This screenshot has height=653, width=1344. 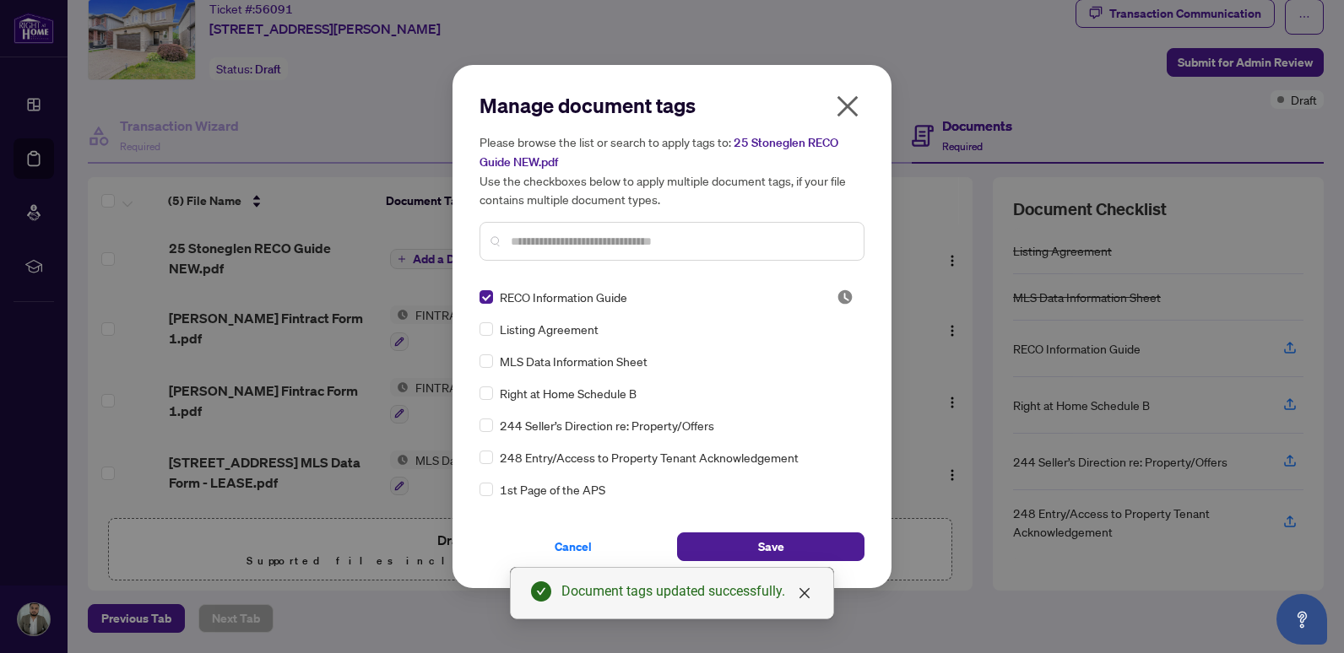 What do you see at coordinates (672, 171) in the screenshot?
I see `h5: Please browse the list or search to apply tags to: Use the checkboxes below to apply multiple doc...` at bounding box center [672, 171].